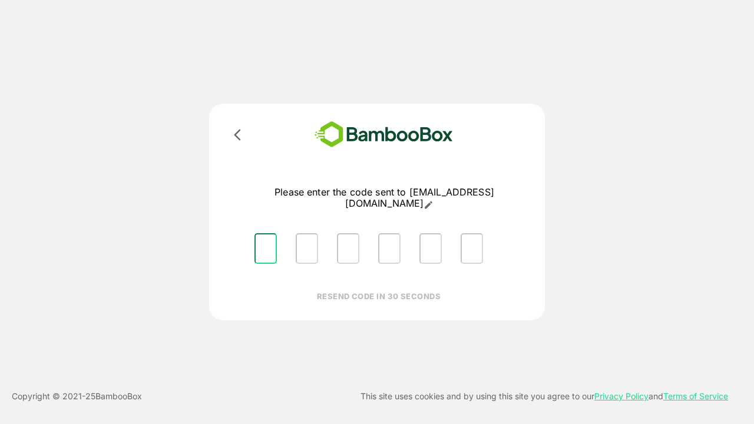  What do you see at coordinates (472, 249) in the screenshot?
I see `input: Please enter OTP character 6` at bounding box center [472, 249].